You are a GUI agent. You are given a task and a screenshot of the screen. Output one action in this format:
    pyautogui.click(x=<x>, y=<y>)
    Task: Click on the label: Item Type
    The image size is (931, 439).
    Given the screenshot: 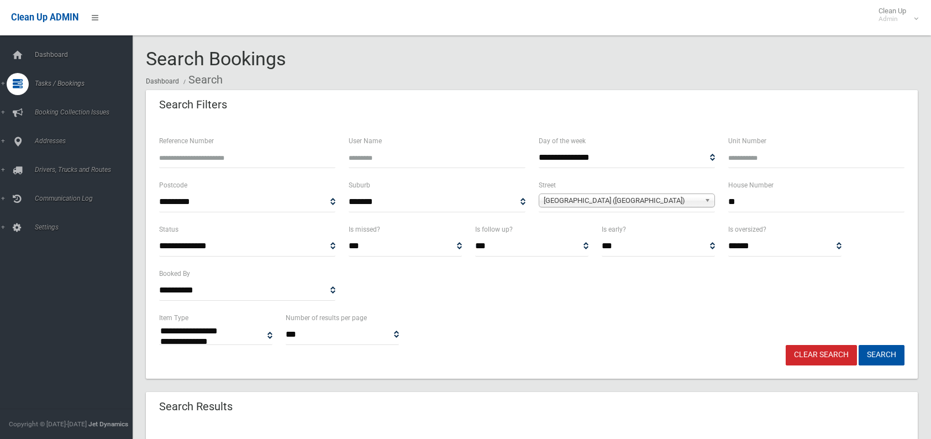 What is the action you would take?
    pyautogui.click(x=174, y=318)
    